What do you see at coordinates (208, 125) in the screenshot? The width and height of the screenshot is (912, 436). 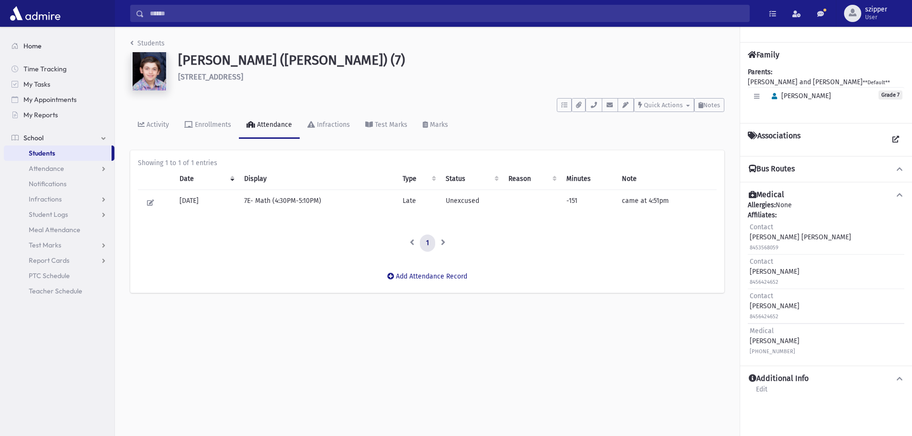 I see `a: Enrollments` at bounding box center [208, 125].